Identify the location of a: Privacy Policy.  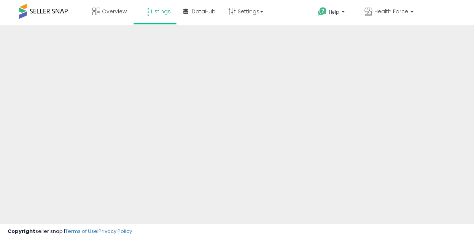
(115, 231).